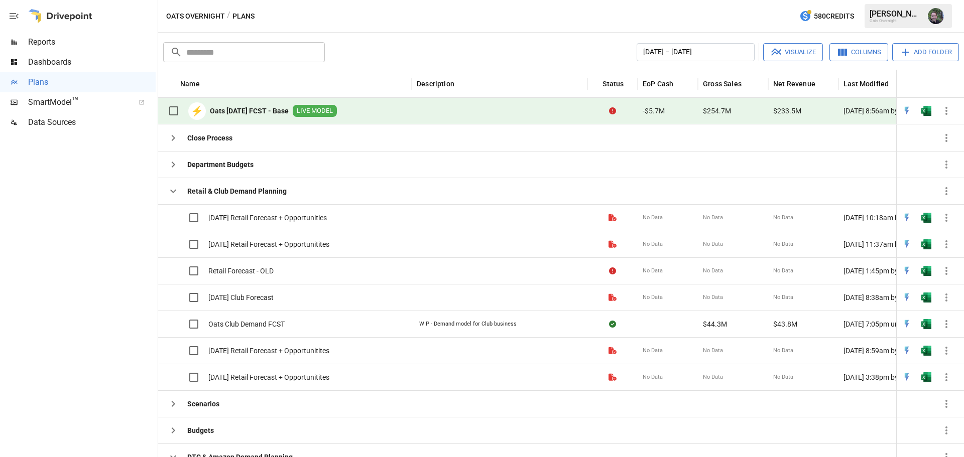 The width and height of the screenshot is (964, 457). I want to click on div: Rick DeKeizer, so click(936, 16).